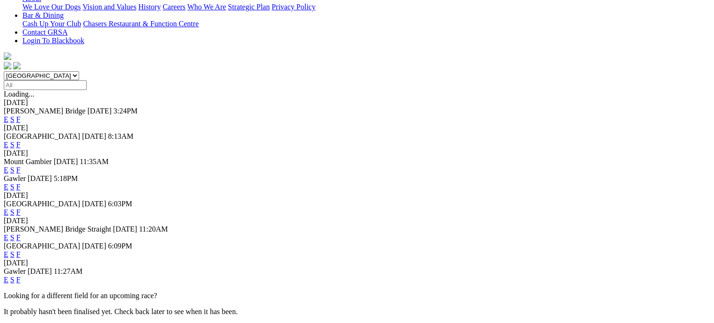 This screenshot has height=323, width=714. Describe the element at coordinates (68, 271) in the screenshot. I see `span: 11:27AM` at that location.